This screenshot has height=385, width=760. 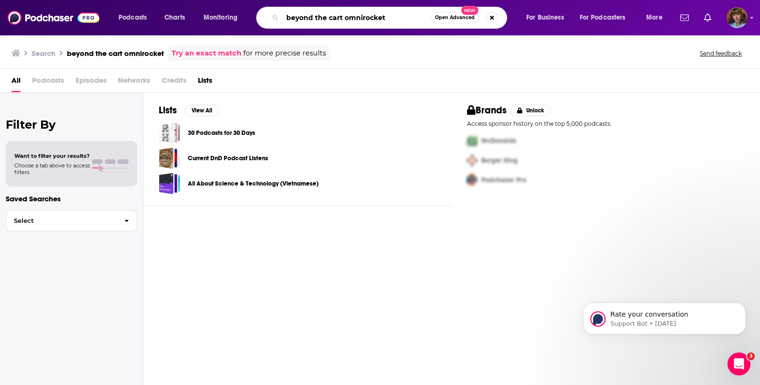 I want to click on span: Episodes, so click(x=91, y=82).